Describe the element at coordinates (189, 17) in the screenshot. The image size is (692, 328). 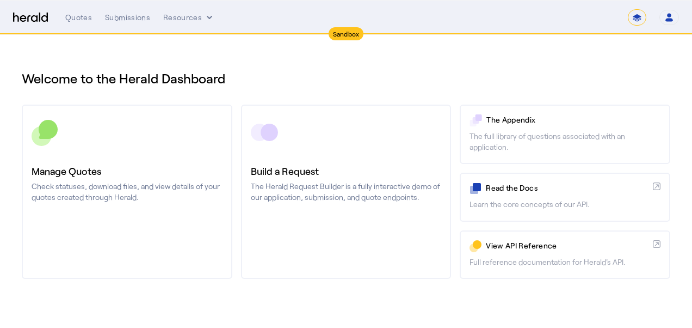
I see `button: Resources dropdown menu` at that location.